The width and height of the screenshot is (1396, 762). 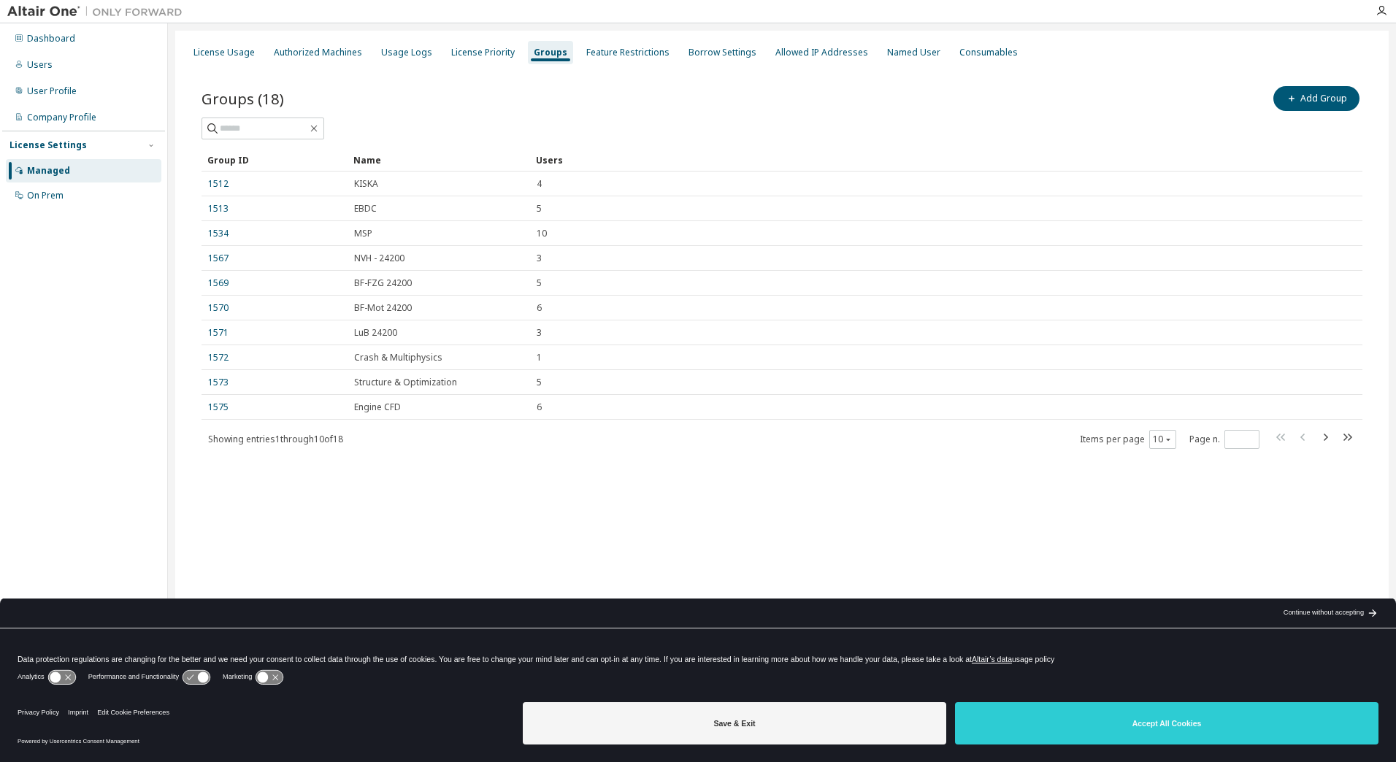 I want to click on a: 1572, so click(x=218, y=358).